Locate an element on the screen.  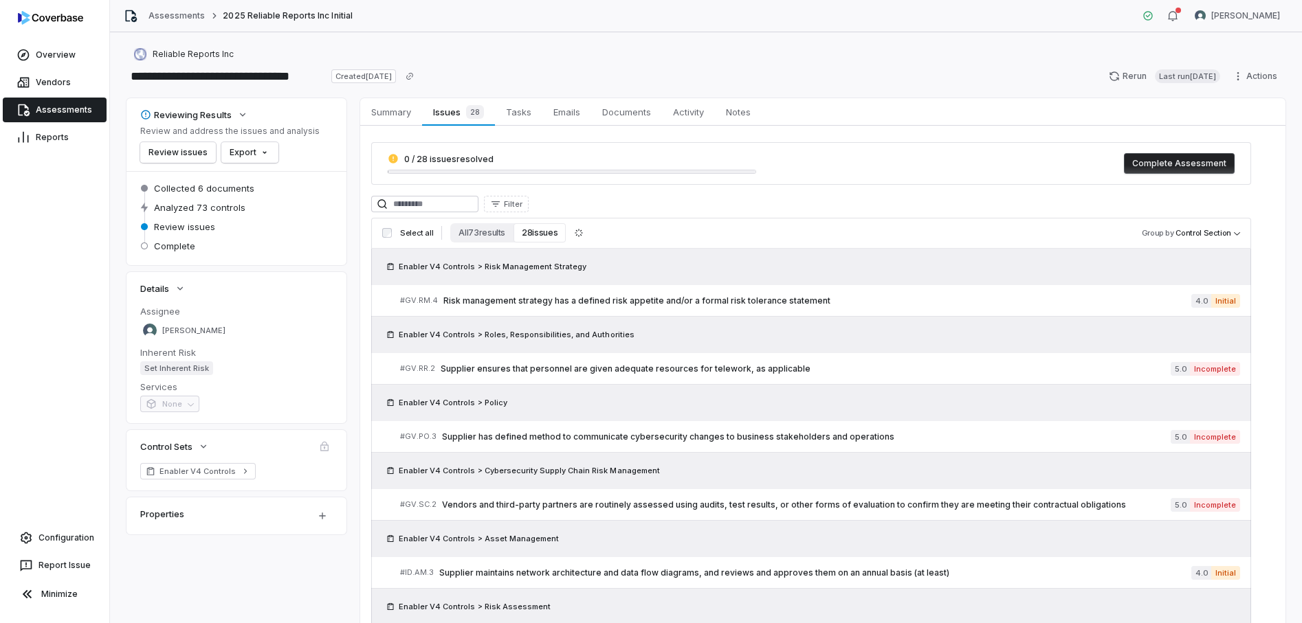
a: #GV.SC.2Vendors and third-party partners are routinely assessed using audits, test results, or ot... is located at coordinates (820, 504).